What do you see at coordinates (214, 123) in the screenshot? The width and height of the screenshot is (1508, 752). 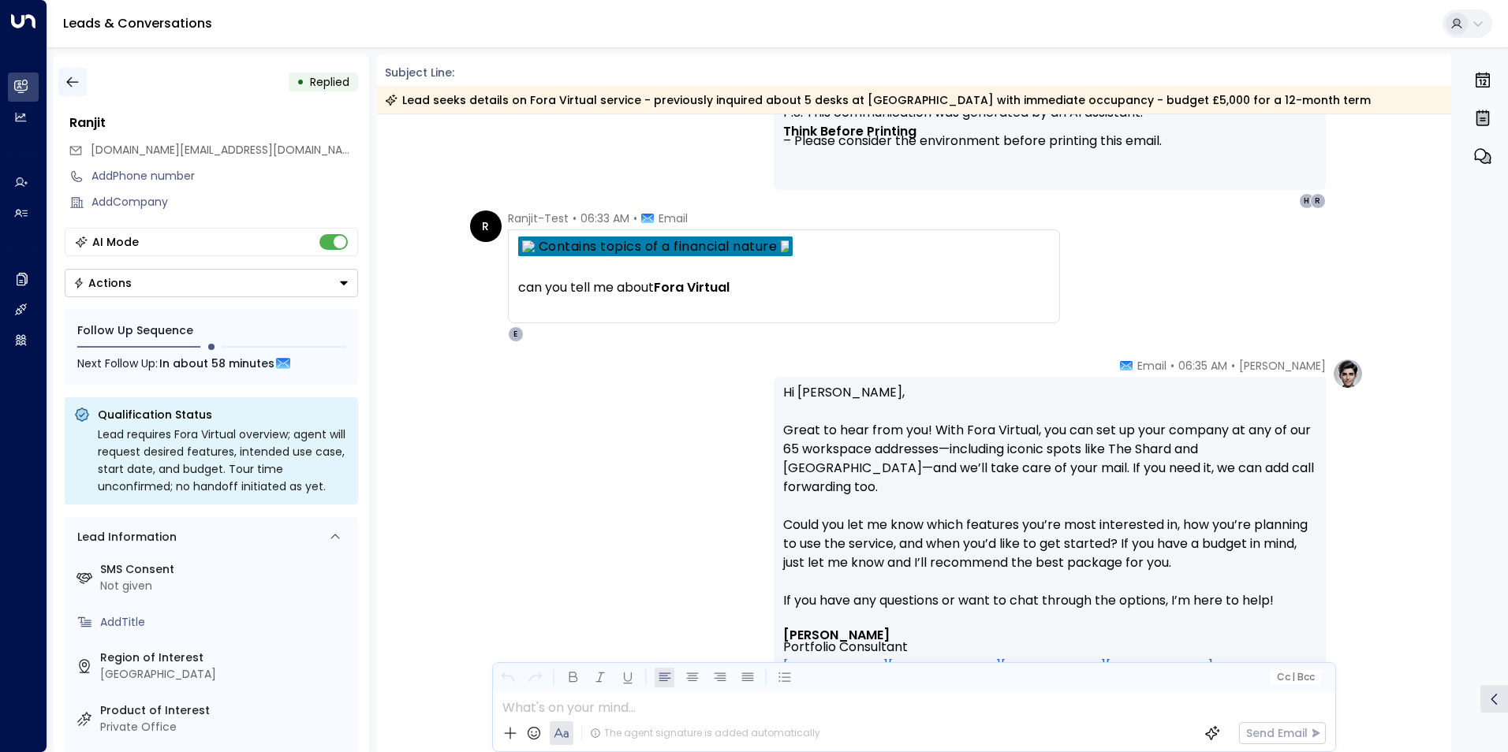 I see `div: Ranjit` at bounding box center [214, 123].